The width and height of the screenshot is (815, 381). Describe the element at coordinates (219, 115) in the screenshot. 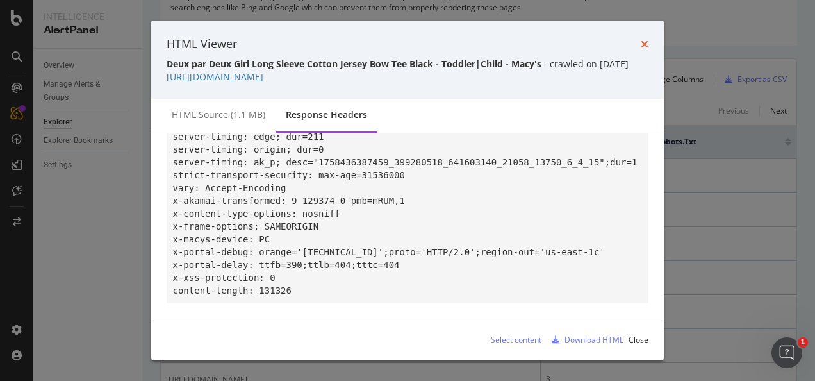

I see `div: HTML source (1.1 MB)` at that location.